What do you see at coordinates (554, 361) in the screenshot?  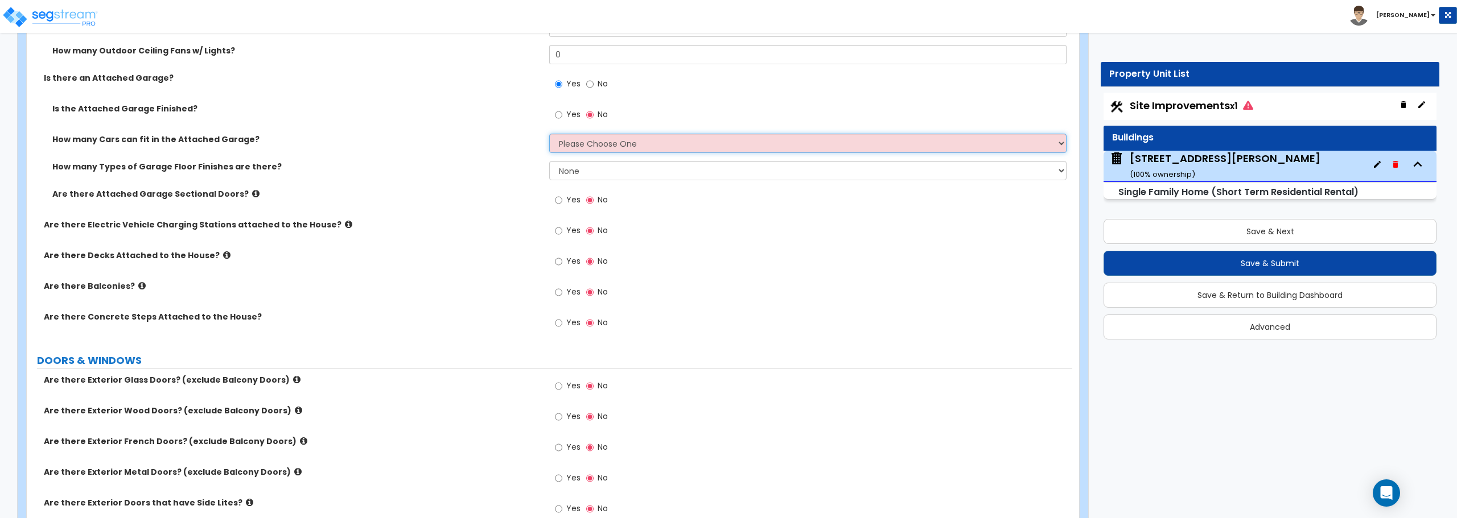 I see `label: DOORS & WINDOWS` at bounding box center [554, 361].